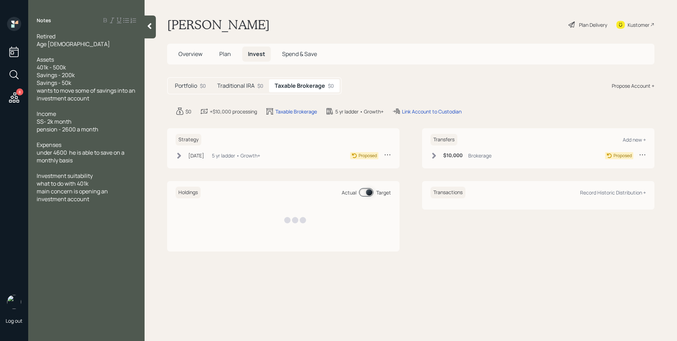 This screenshot has width=677, height=341. What do you see at coordinates (225, 54) in the screenshot?
I see `span: Plan` at bounding box center [225, 54].